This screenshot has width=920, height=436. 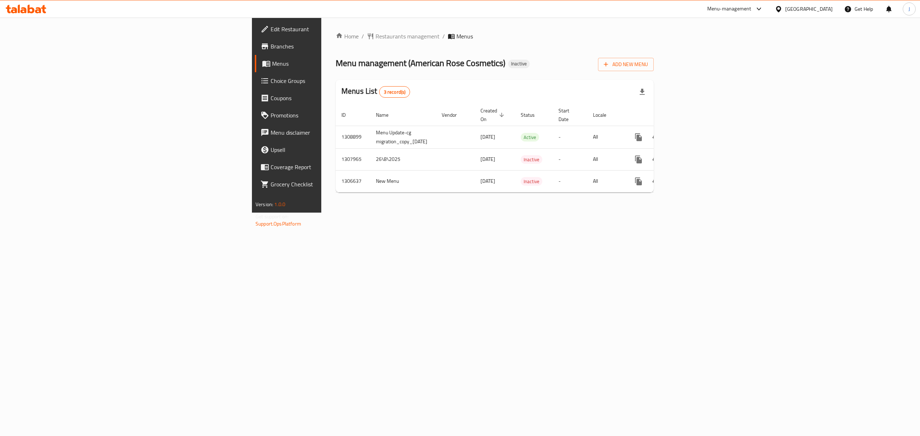 What do you see at coordinates (330, 150) in the screenshot?
I see `a: Upsell` at bounding box center [330, 150].